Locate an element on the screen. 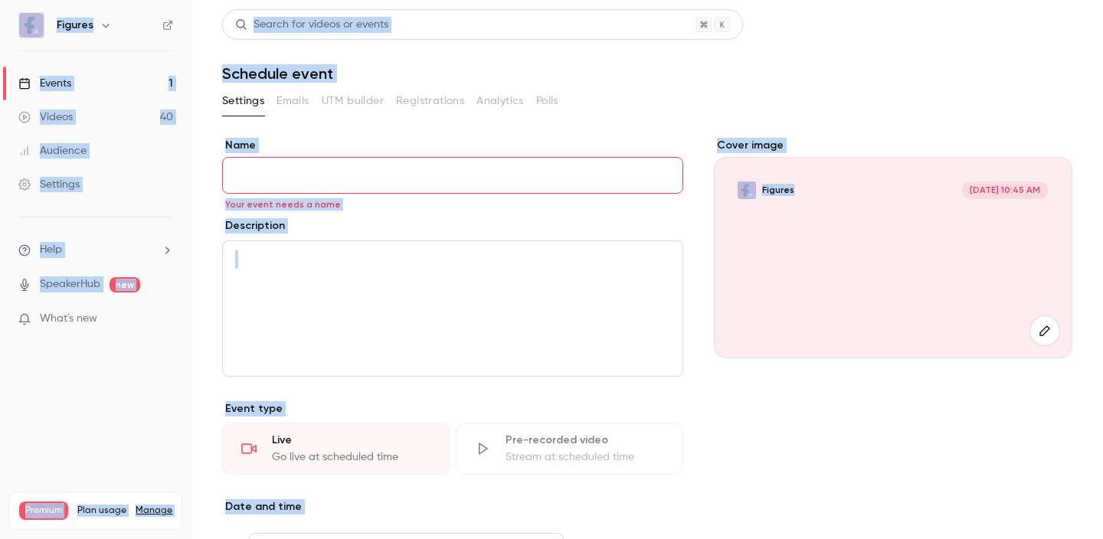 This screenshot has width=1103, height=539. span: Polls is located at coordinates (547, 101).